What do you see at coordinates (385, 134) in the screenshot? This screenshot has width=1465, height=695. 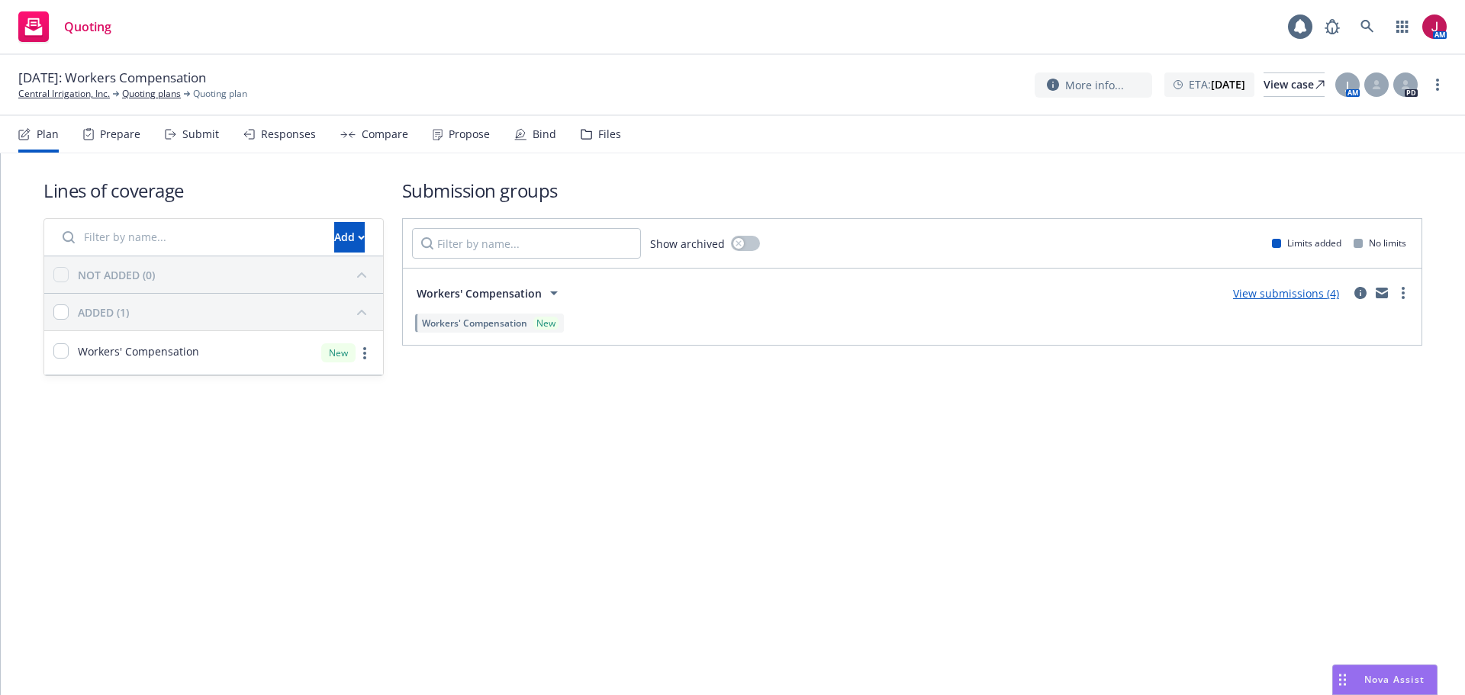 I see `div: Compare` at bounding box center [385, 134].